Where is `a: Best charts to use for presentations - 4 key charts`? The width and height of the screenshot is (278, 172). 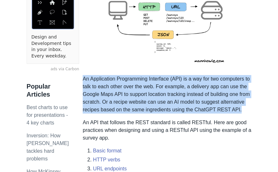 a: Best charts to use for presentations - 4 key charts is located at coordinates (47, 115).